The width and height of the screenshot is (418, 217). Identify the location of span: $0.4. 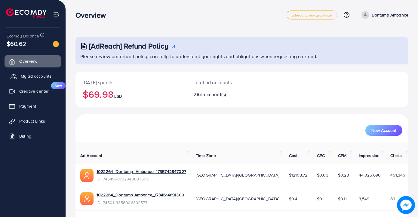
(293, 199).